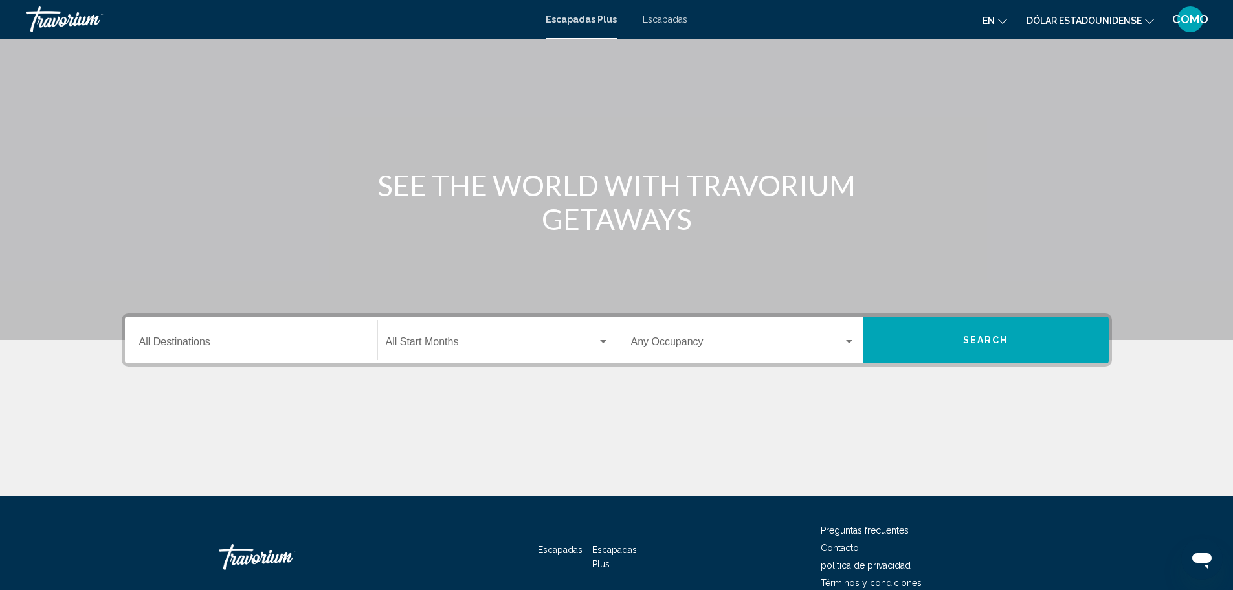 Image resolution: width=1233 pixels, height=590 pixels. I want to click on button: Cambiar moneda, so click(1090, 20).